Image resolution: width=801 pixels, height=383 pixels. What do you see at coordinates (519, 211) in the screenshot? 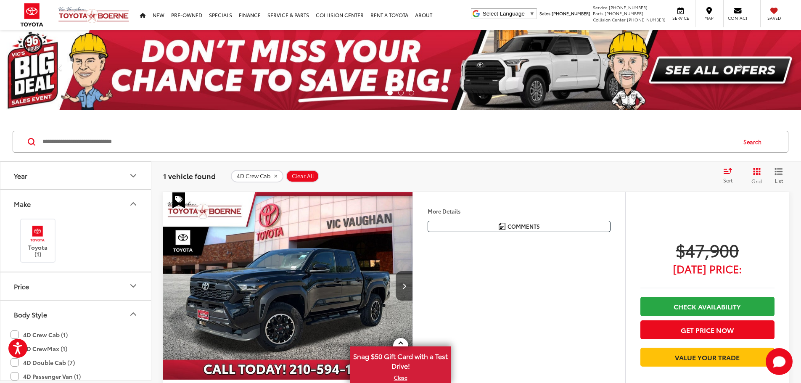
I see `h4: More Details` at bounding box center [519, 211].